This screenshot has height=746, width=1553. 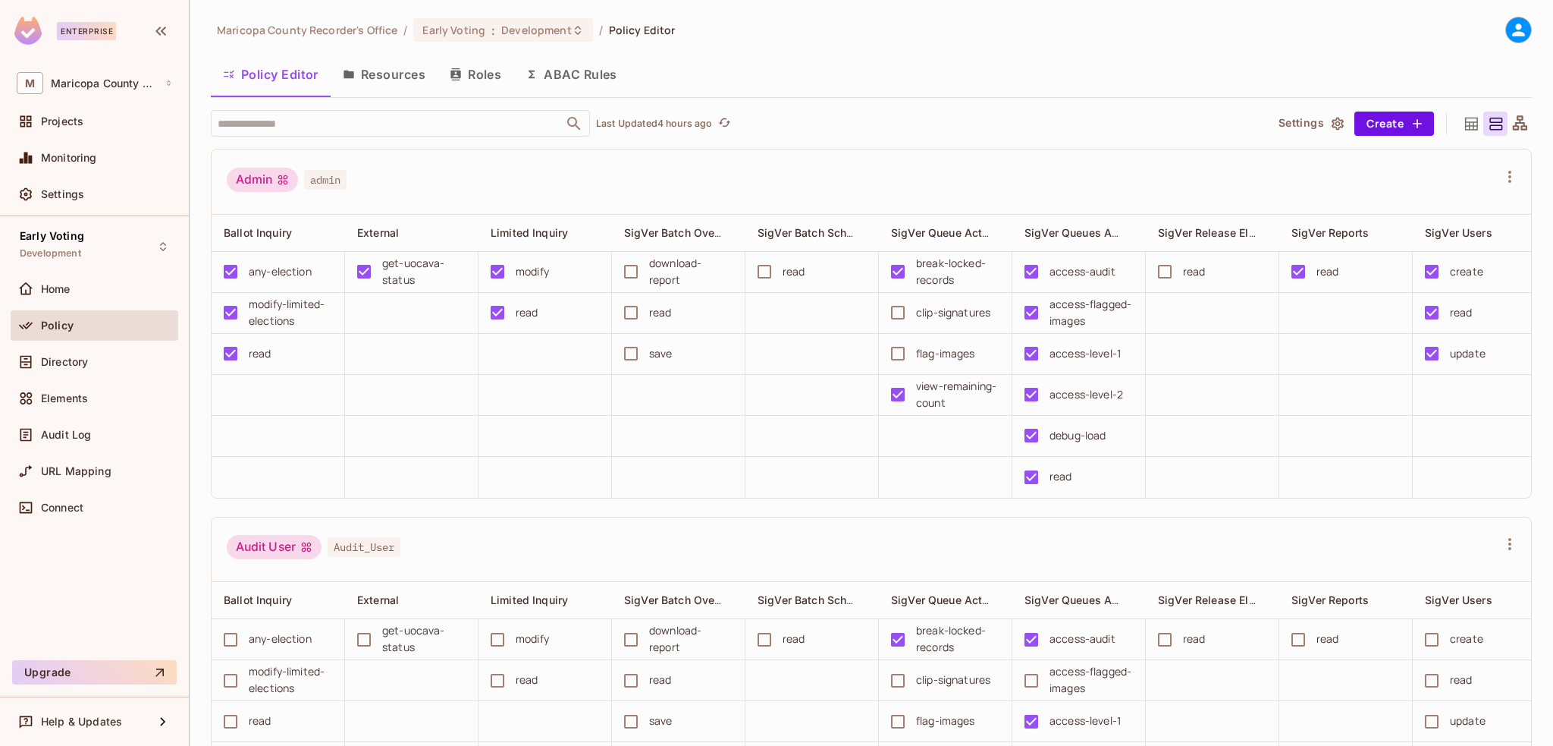 I want to click on div: Audit User, so click(x=274, y=547).